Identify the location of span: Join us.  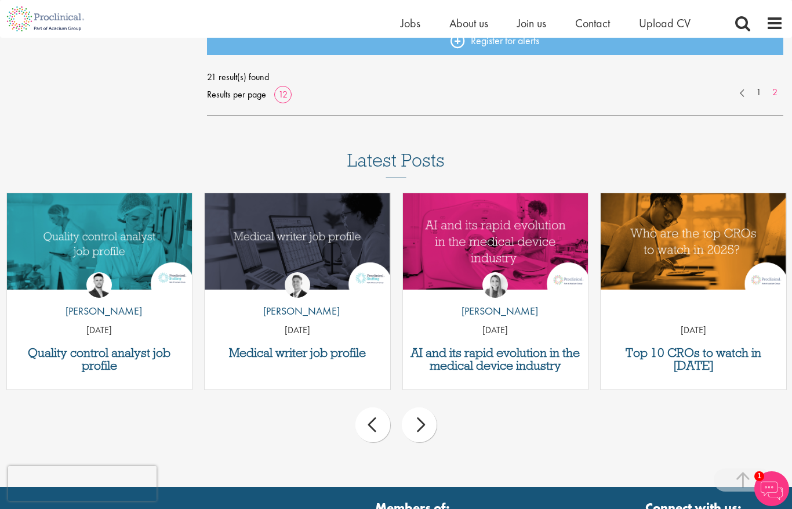
(532, 23).